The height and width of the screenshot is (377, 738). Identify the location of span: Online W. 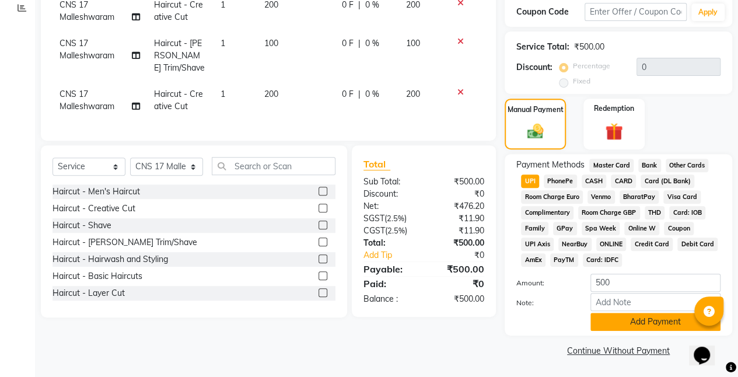
(642, 228).